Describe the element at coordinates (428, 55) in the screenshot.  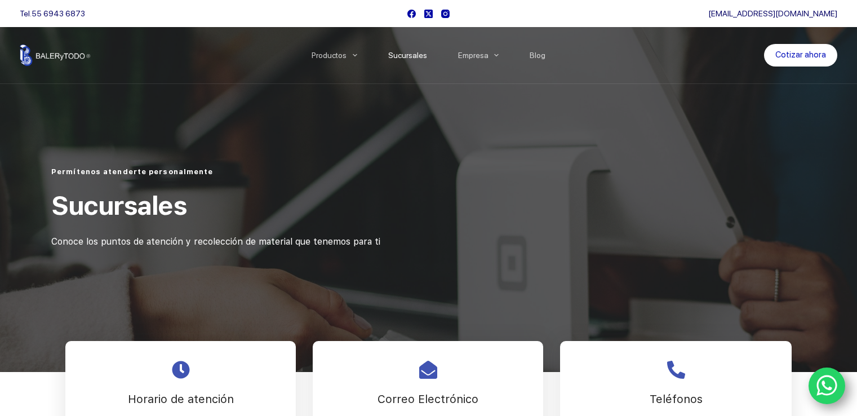
I see `nav: Menu Principal` at that location.